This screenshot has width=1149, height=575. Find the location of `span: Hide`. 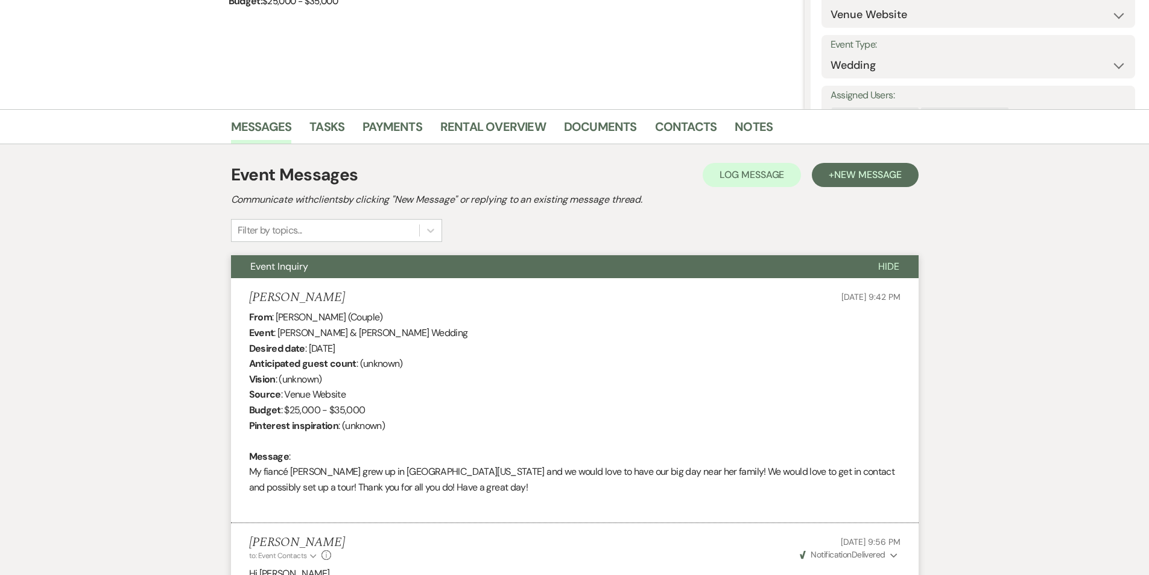

span: Hide is located at coordinates (889, 266).